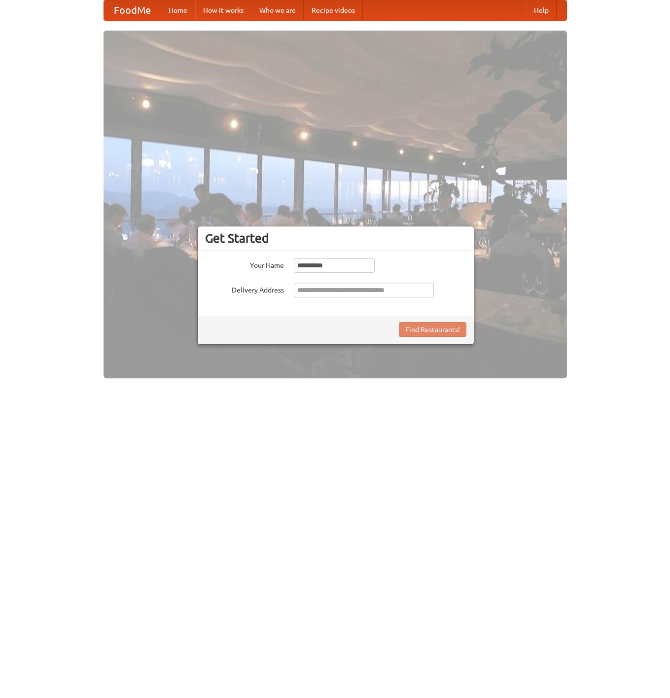  What do you see at coordinates (245, 289) in the screenshot?
I see `label: Delivery Address` at bounding box center [245, 289].